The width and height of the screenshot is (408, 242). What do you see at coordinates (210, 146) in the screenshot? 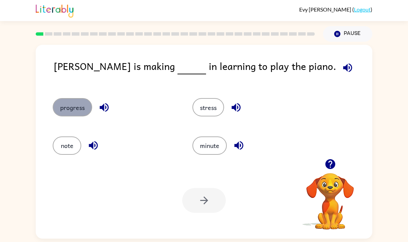
I see `button: minute` at bounding box center [210, 146].